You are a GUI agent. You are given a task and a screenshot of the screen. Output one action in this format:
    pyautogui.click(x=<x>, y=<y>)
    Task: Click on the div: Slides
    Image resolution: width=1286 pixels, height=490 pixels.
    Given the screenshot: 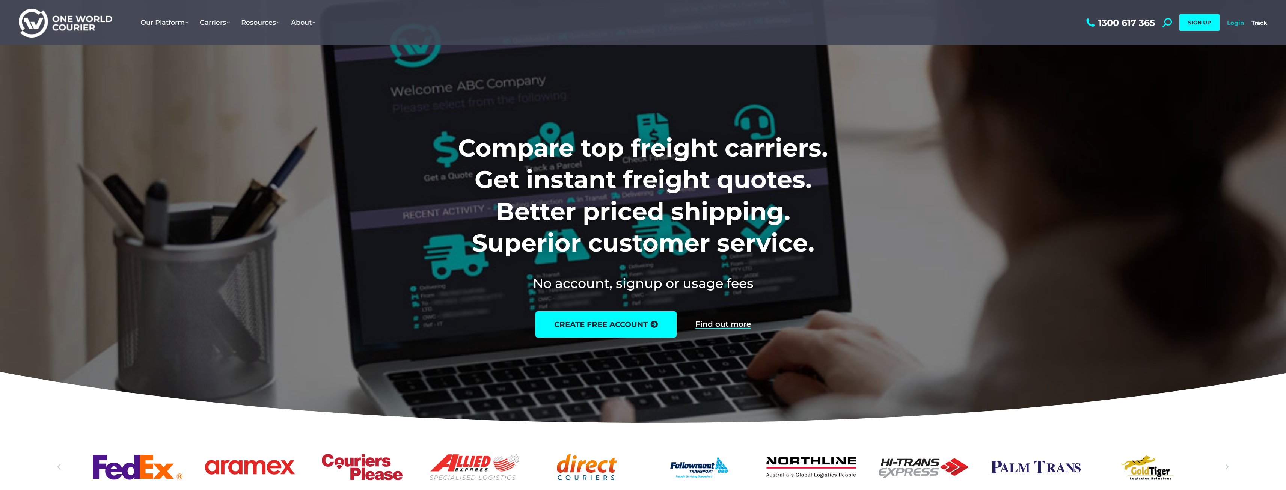 What is the action you would take?
    pyautogui.click(x=643, y=467)
    